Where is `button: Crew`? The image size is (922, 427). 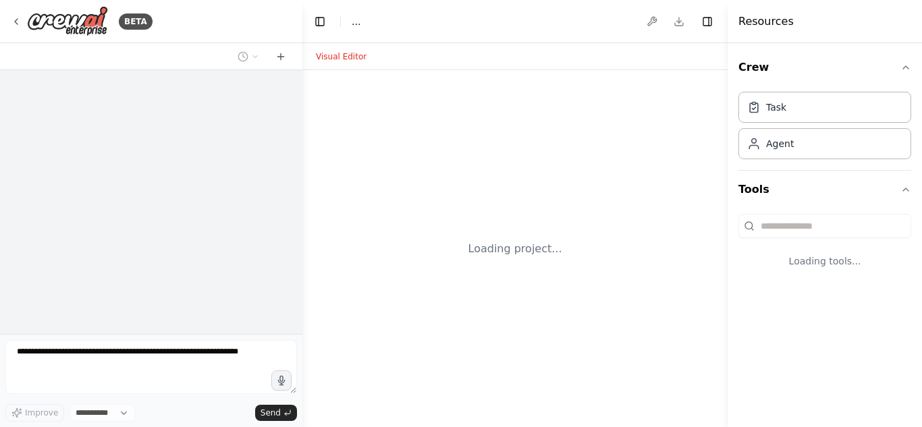
button: Crew is located at coordinates (825, 68).